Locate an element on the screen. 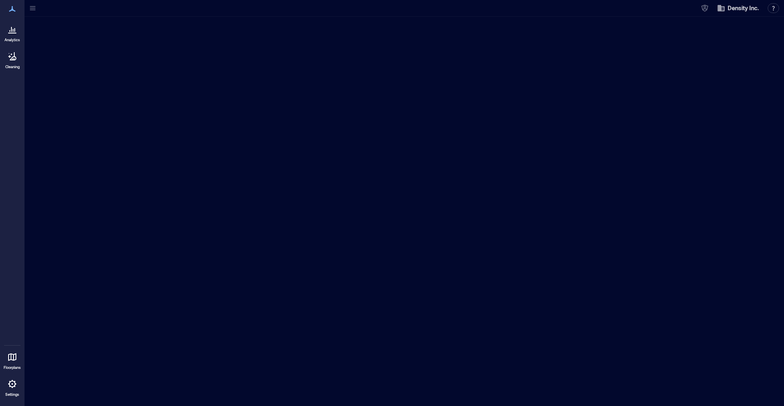 The height and width of the screenshot is (406, 784). a: Floorplans is located at coordinates (12, 360).